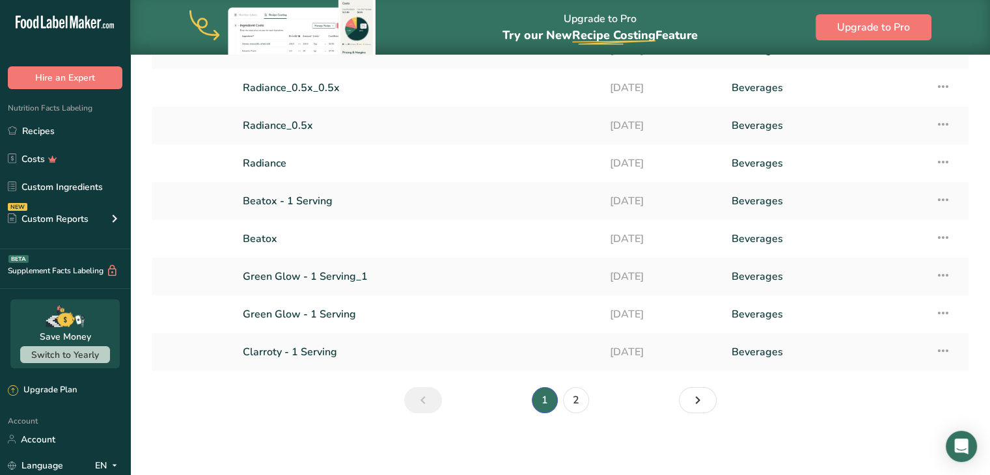 This screenshot has height=475, width=990. I want to click on a: Beatox - 1 Serving, so click(418, 201).